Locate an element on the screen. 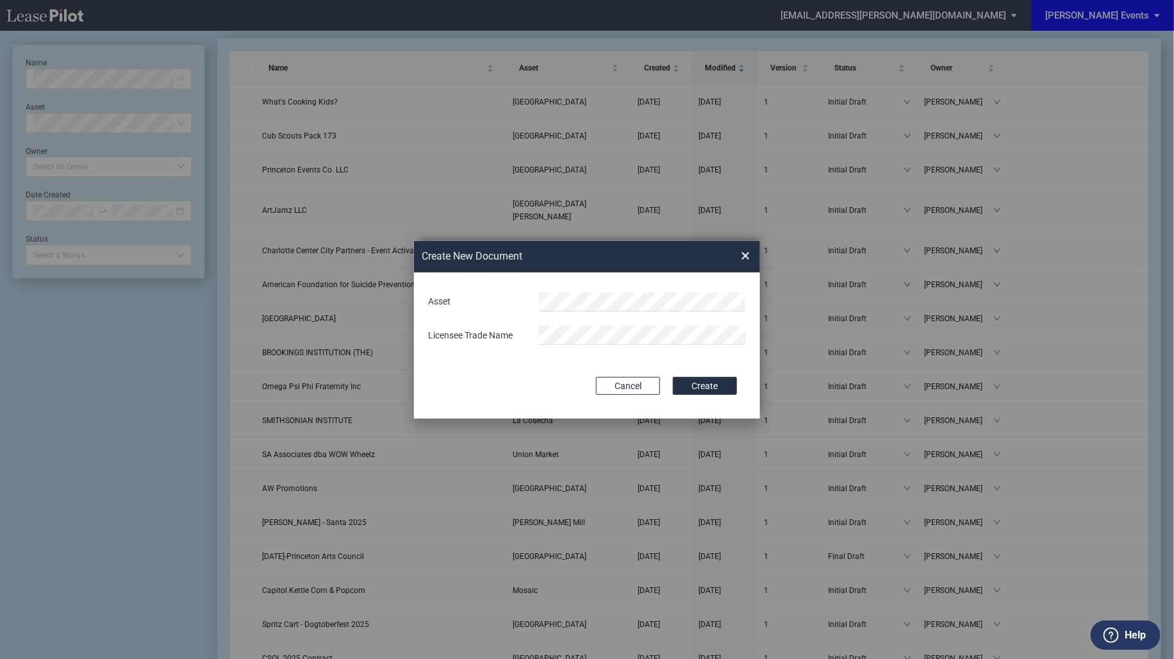 This screenshot has height=659, width=1174. label: Help is located at coordinates (1135, 635).